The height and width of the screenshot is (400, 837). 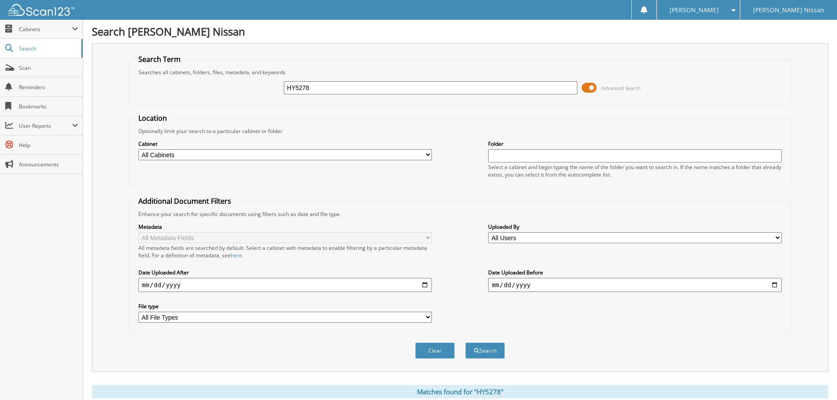 I want to click on span: User Reports, so click(x=45, y=126).